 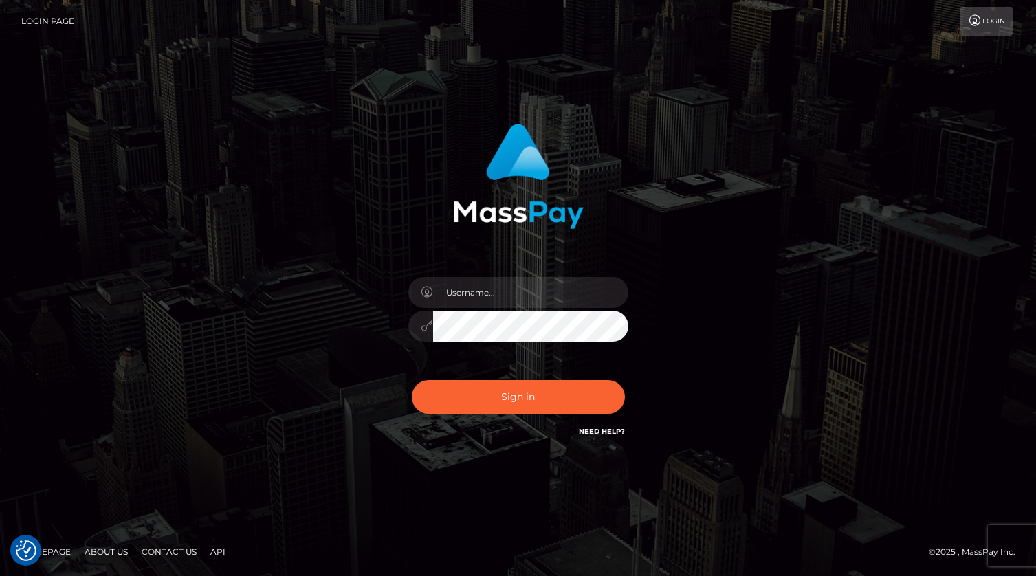 I want to click on a: Login, so click(x=986, y=21).